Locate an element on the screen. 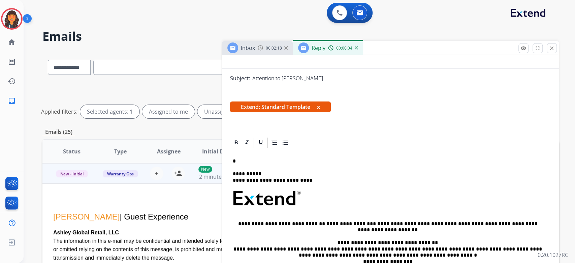 The image size is (575, 263). div: Bold is located at coordinates (236, 142).